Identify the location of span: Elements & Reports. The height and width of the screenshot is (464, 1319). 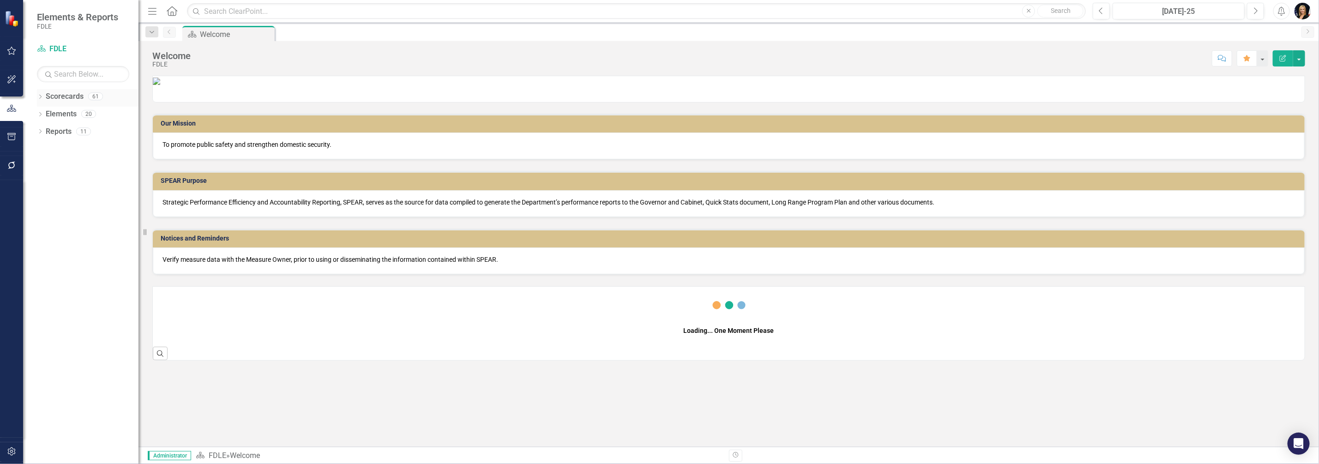
(78, 17).